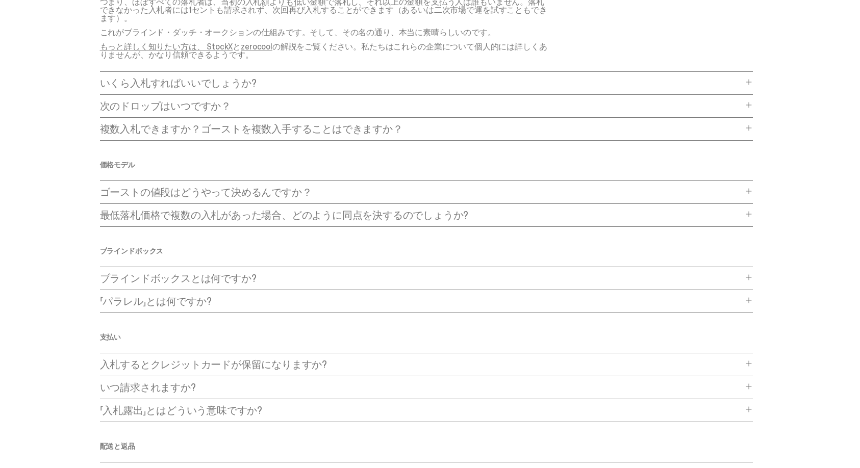  What do you see at coordinates (117, 165) in the screenshot?
I see `font: 価格モデル` at bounding box center [117, 165].